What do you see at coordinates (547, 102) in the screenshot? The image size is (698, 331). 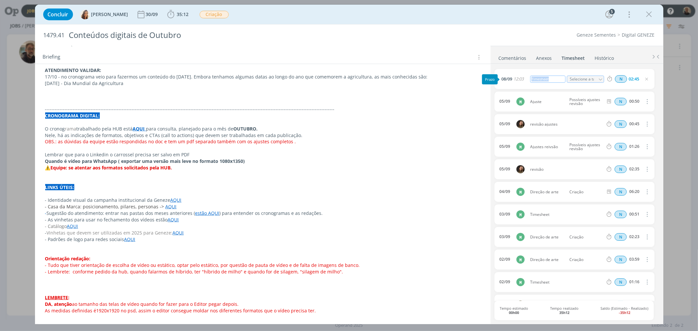 I see `span: Ajuste` at bounding box center [547, 102].